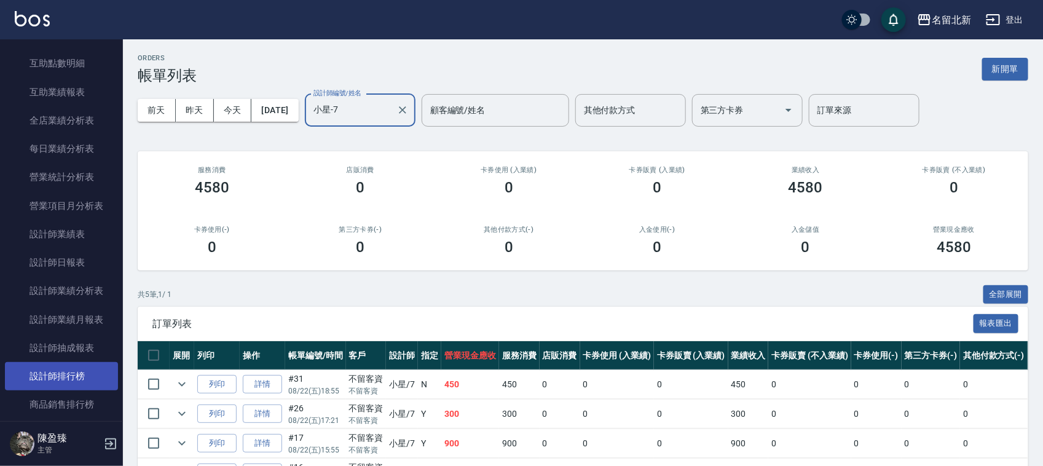 The image size is (1043, 466). Describe the element at coordinates (61, 177) in the screenshot. I see `a: 營業統計分析表` at that location.